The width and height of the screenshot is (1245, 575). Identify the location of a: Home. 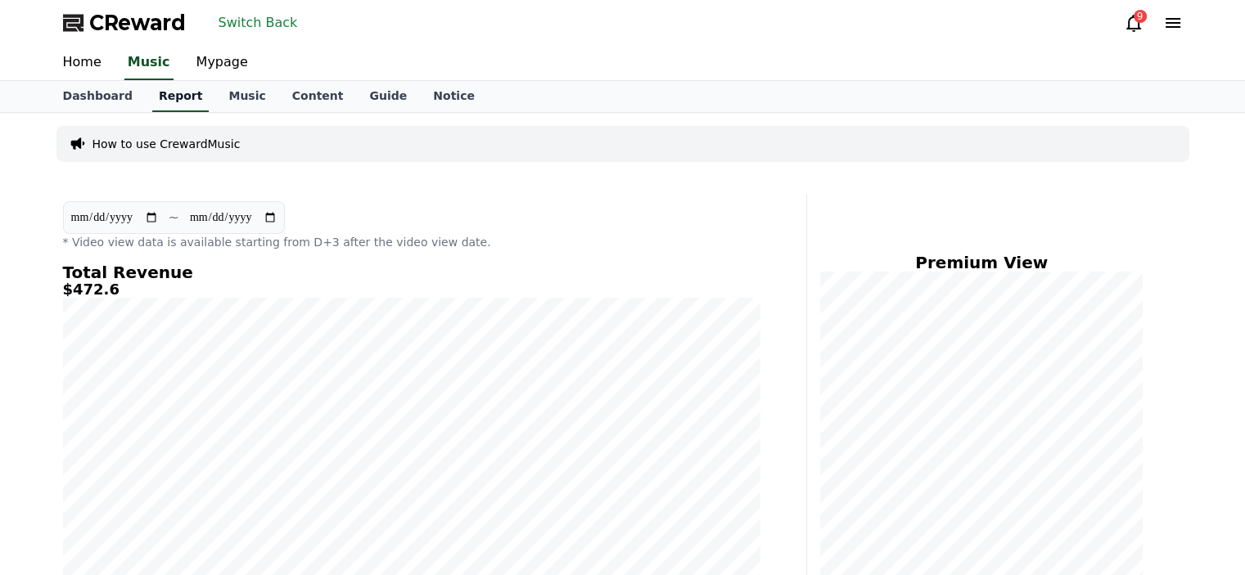
(82, 63).